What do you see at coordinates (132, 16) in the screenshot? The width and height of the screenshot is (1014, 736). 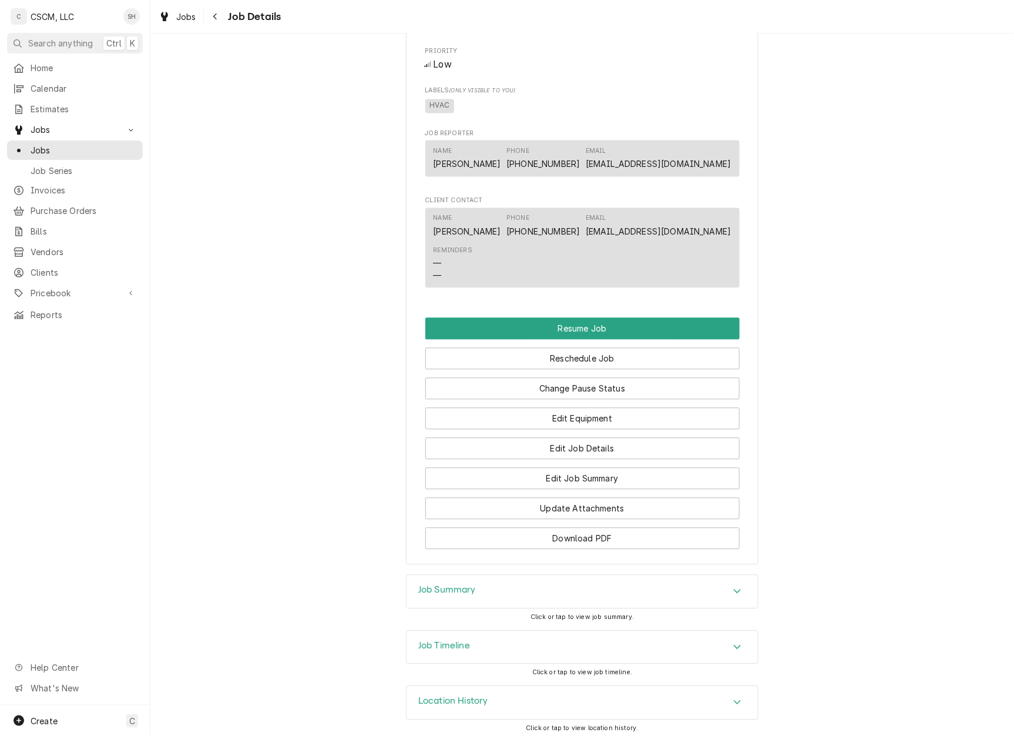 I see `div: SH` at bounding box center [132, 16].